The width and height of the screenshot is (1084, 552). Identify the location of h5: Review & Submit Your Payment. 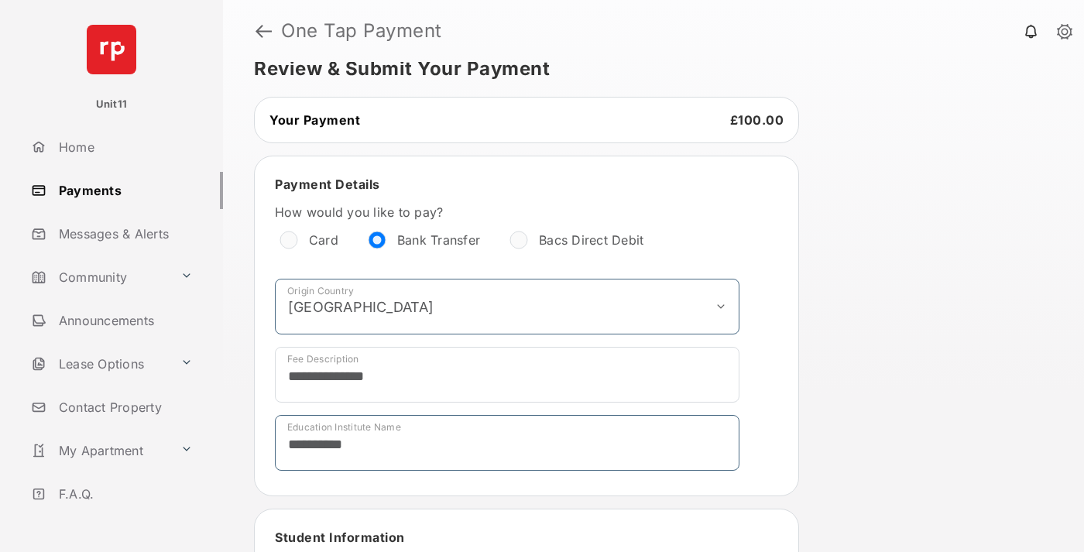
(647, 69).